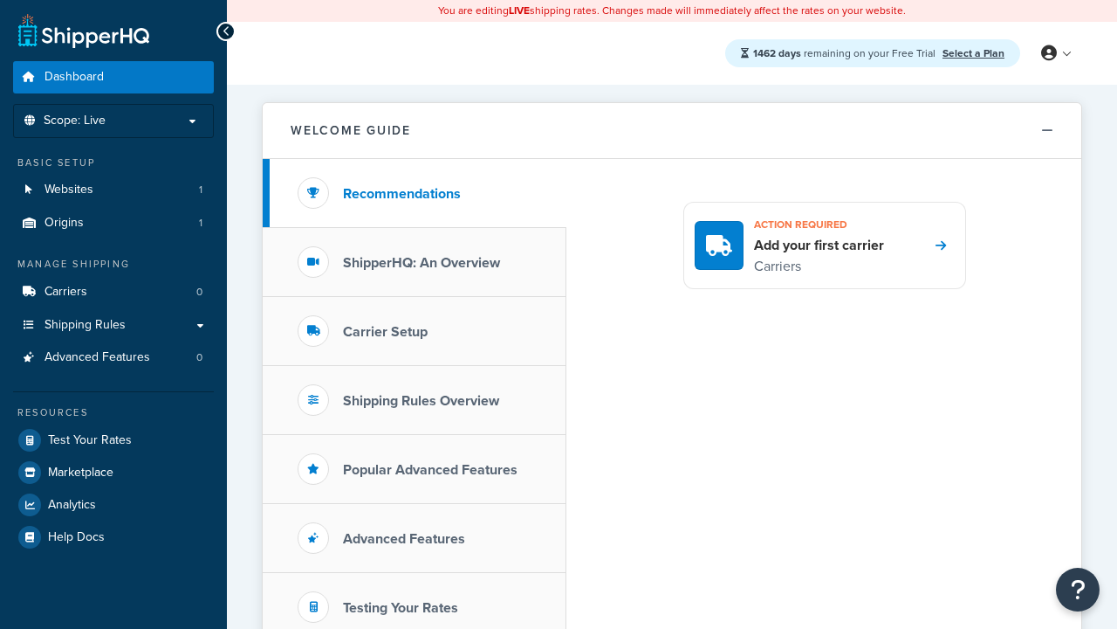  Describe the element at coordinates (113, 505) in the screenshot. I see `li: Analytics` at that location.